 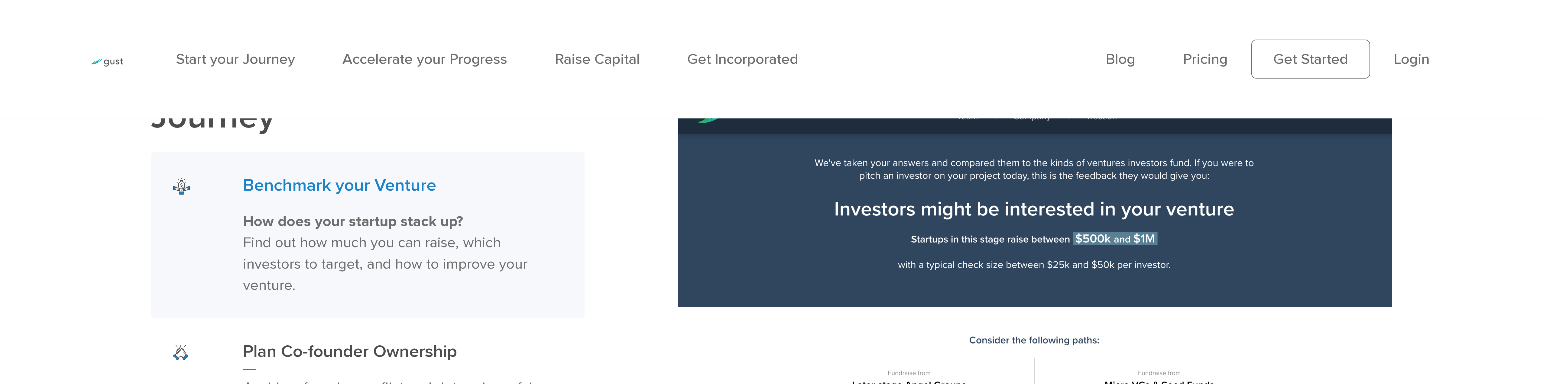 What do you see at coordinates (235, 59) in the screenshot?
I see `a: Start your Journey` at bounding box center [235, 59].